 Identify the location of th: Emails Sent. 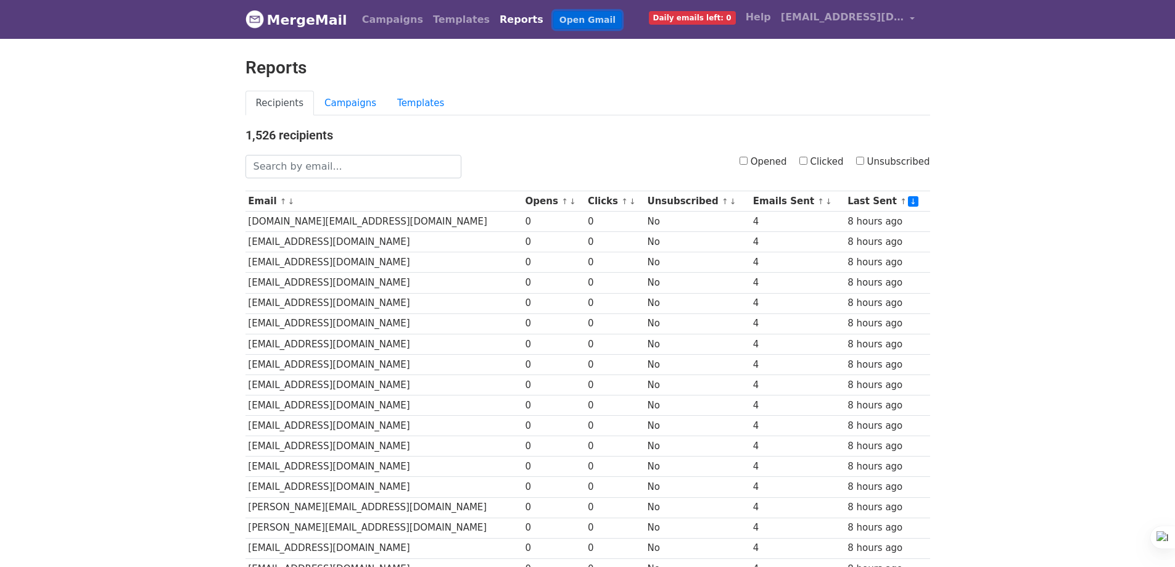
(797, 201).